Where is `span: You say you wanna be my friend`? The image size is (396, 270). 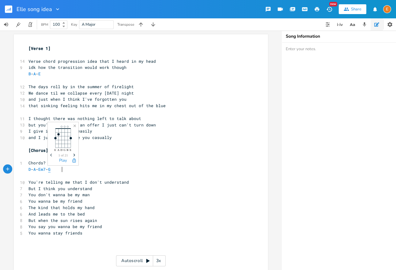 span: You say you wanna be my friend is located at coordinates (65, 227).